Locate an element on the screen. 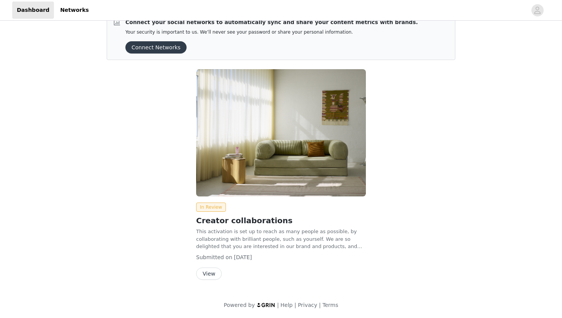 This screenshot has width=562, height=318. img: OMHU is located at coordinates (281, 133).